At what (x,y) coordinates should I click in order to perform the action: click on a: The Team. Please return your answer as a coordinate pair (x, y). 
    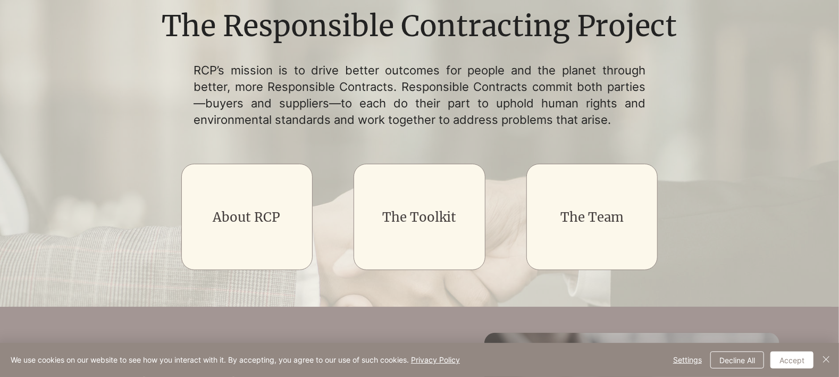
    Looking at the image, I should click on (592, 217).